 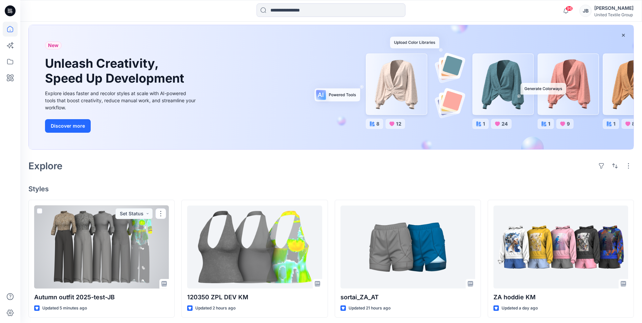 I want to click on a: sortai_ZA_AT, so click(x=408, y=247).